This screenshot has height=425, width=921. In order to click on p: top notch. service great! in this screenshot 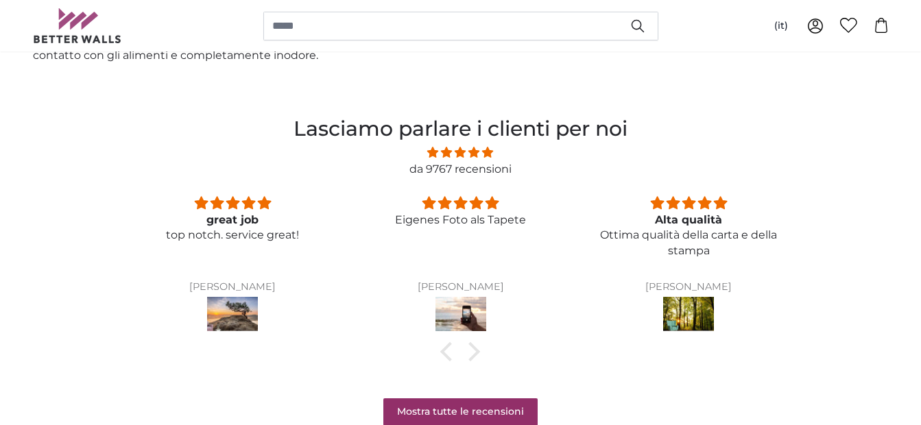, I will do `click(232, 235)`.